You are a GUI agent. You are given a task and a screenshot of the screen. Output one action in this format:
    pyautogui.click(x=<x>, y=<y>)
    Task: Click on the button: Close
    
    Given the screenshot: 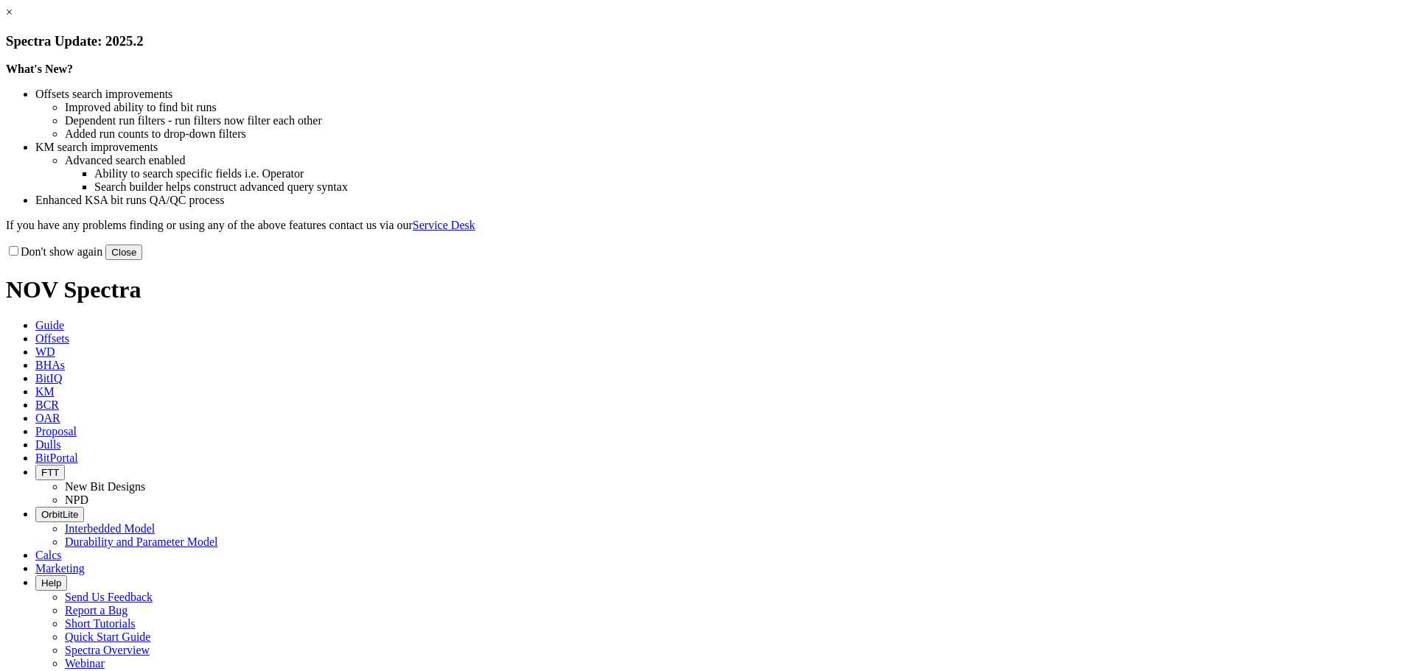 What is the action you would take?
    pyautogui.click(x=124, y=252)
    